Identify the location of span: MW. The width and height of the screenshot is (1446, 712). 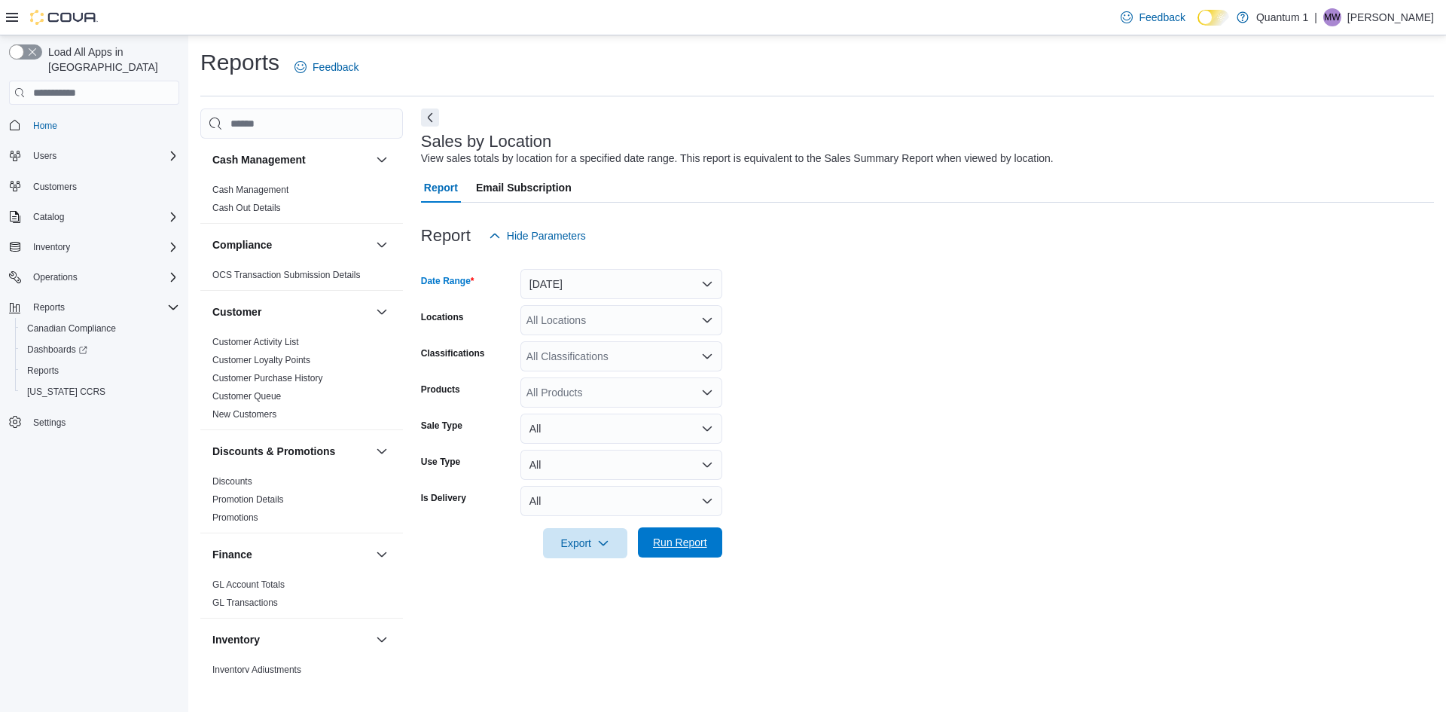
(1331, 17).